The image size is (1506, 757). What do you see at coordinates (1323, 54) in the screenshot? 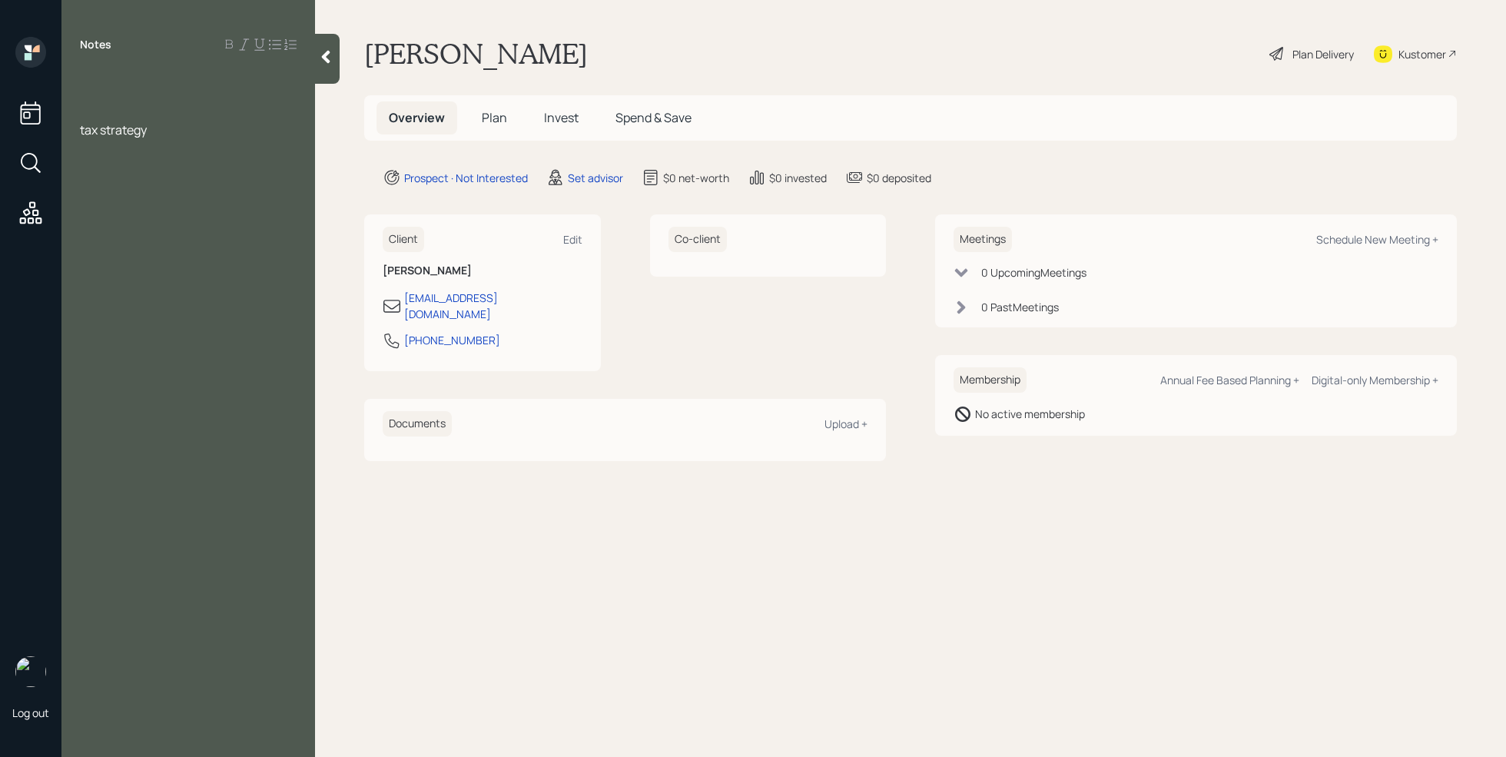
I see `div: Plan Delivery` at bounding box center [1323, 54].